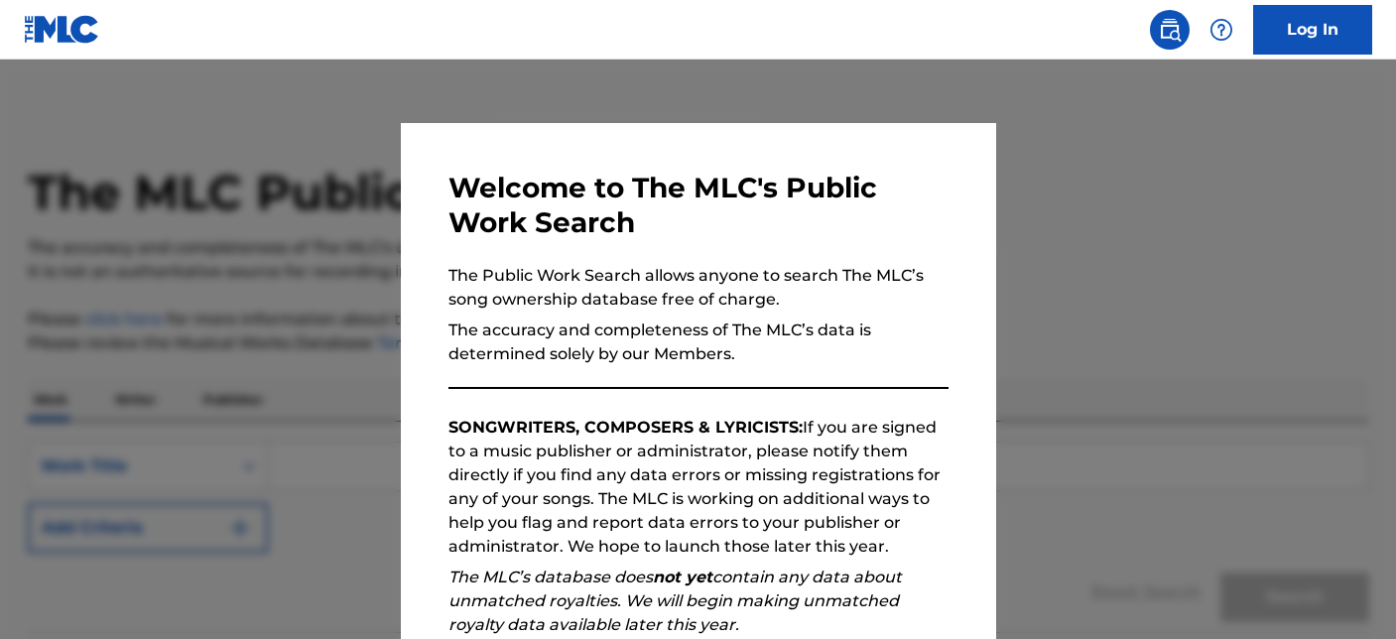 This screenshot has height=639, width=1396. What do you see at coordinates (62, 29) in the screenshot?
I see `img: MLC Logo` at bounding box center [62, 29].